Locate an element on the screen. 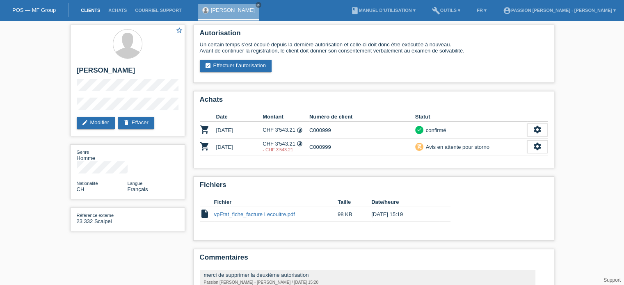  h2: Autorisation is located at coordinates (374, 35).